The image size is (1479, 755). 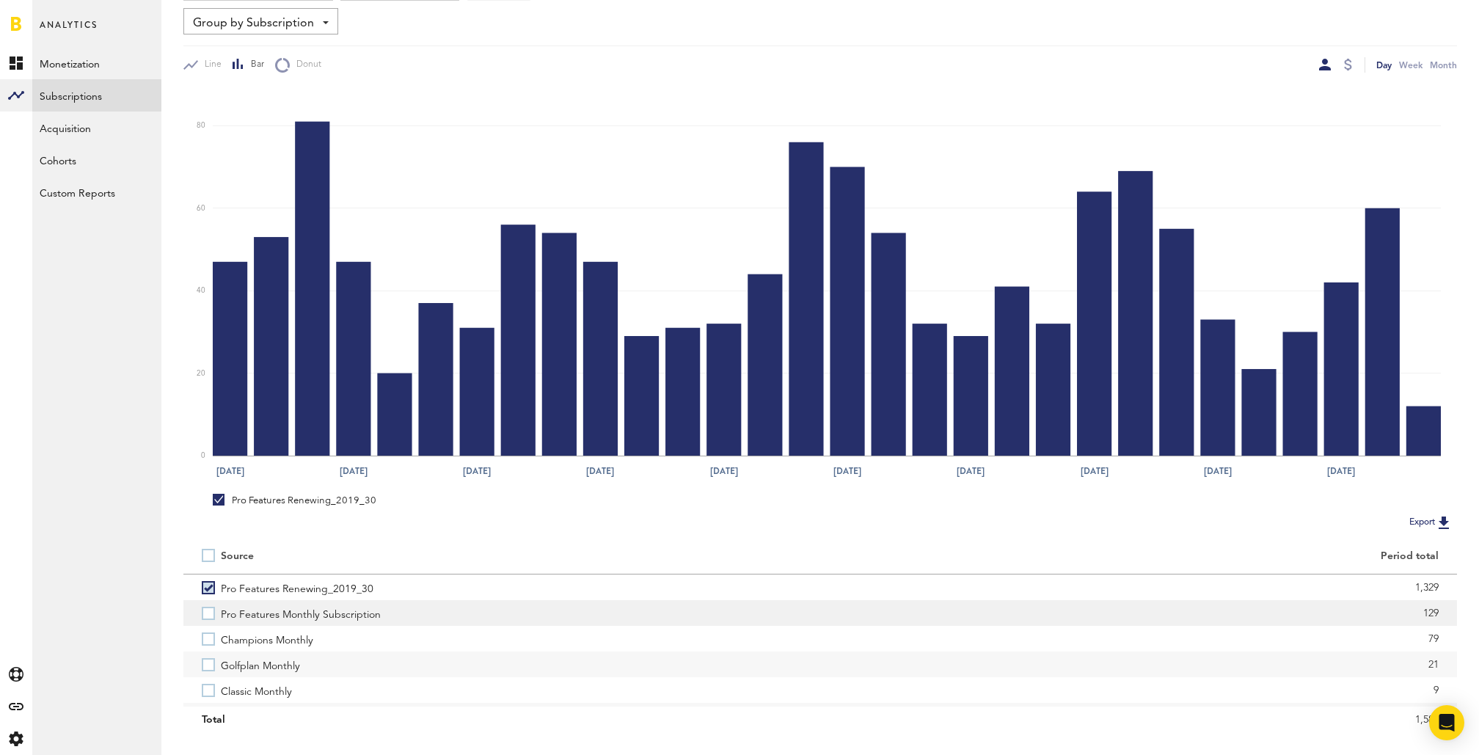 What do you see at coordinates (301, 613) in the screenshot?
I see `span: Pro Features Monthly Subscription` at bounding box center [301, 613].